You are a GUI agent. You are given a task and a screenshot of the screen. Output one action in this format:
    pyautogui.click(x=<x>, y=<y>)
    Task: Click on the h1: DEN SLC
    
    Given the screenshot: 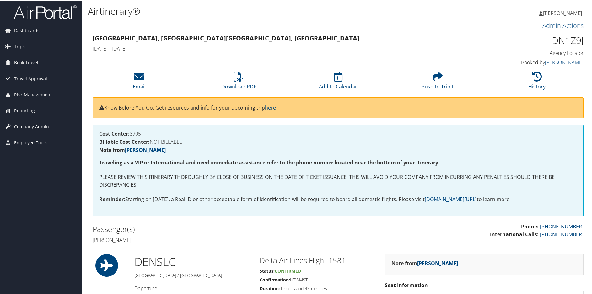 What is the action you would take?
    pyautogui.click(x=192, y=261)
    